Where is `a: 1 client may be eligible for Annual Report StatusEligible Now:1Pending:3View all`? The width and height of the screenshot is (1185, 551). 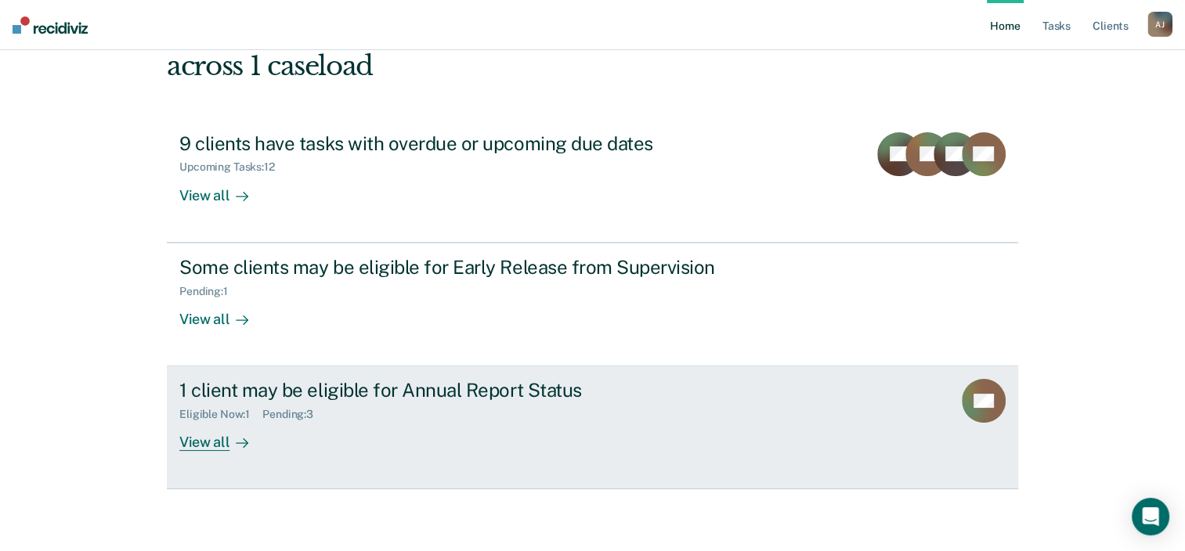 a: 1 client may be eligible for Annual Report StatusEligible Now:1Pending:3View all is located at coordinates (592, 427).